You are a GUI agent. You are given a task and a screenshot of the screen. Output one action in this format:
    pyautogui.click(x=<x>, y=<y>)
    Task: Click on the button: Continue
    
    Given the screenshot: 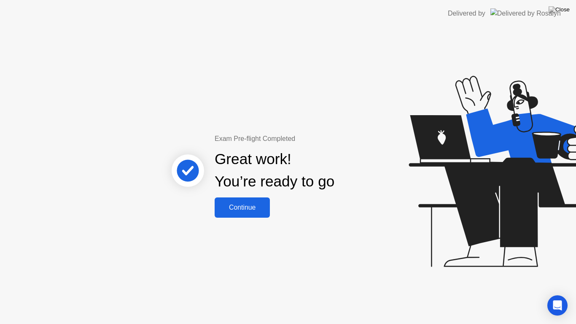 What is the action you would take?
    pyautogui.click(x=242, y=207)
    